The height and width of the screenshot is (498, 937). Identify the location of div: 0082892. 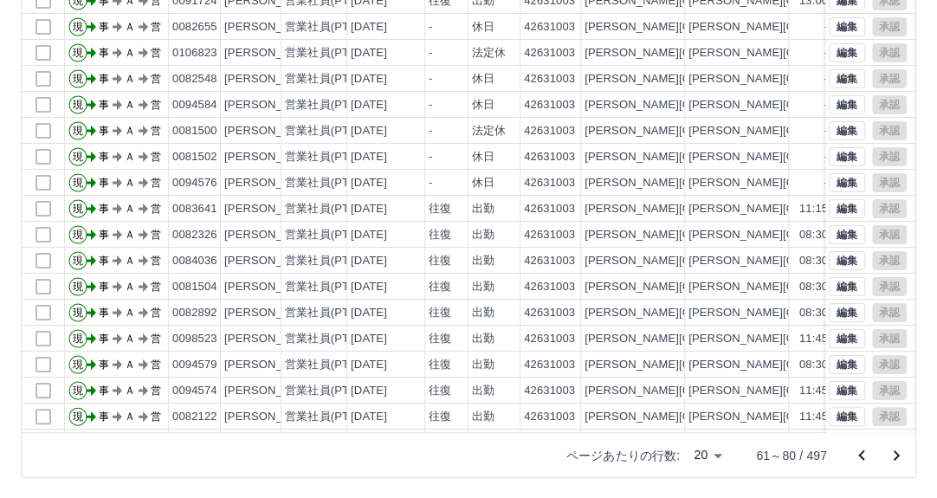
(195, 313).